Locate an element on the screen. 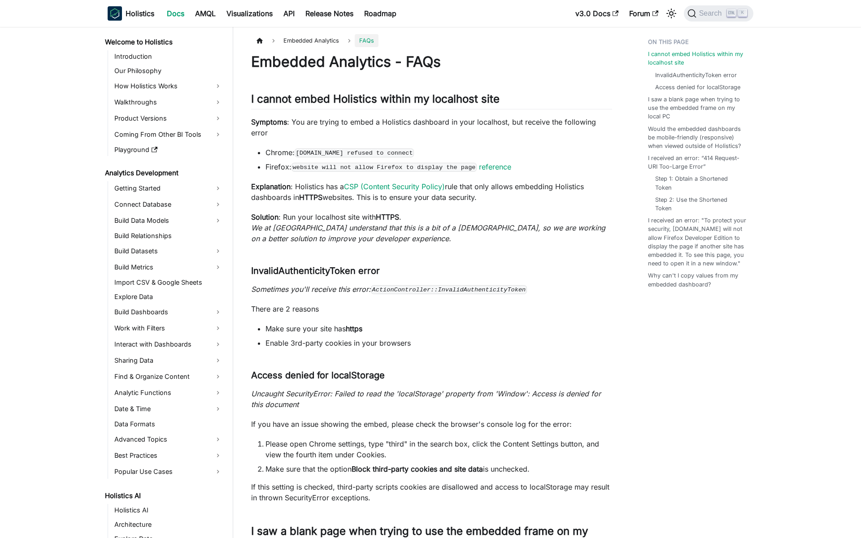 This screenshot has width=861, height=538. p: There are 2 reasons is located at coordinates (431, 309).